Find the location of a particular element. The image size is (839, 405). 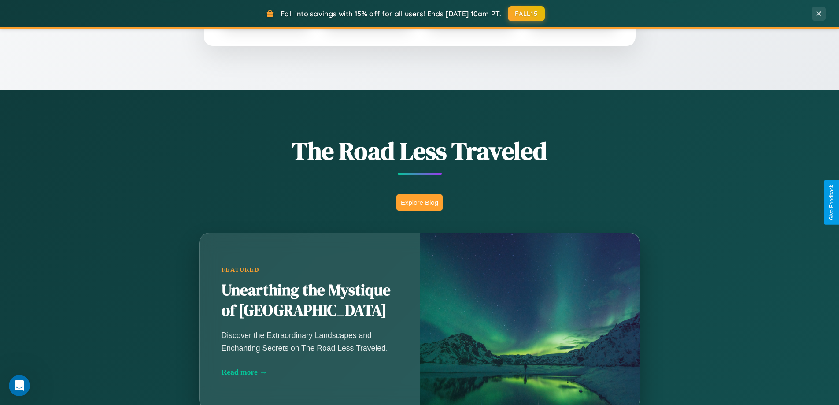

p: Discover the Extraordinary Landscapes and Enchanting Secrets on The Road Less Traveled. is located at coordinates (310, 341).